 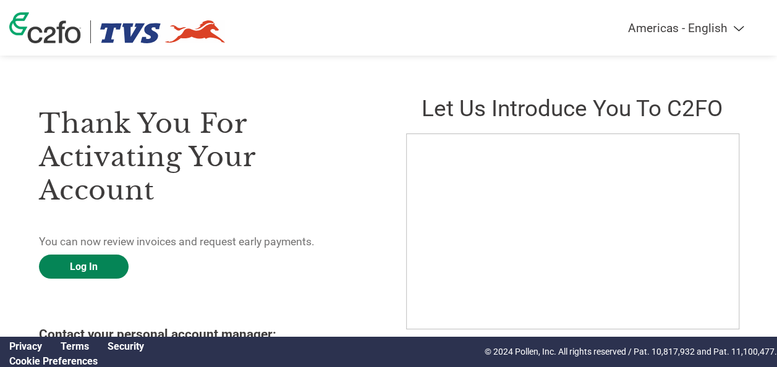 What do you see at coordinates (631, 352) in the screenshot?
I see `p: © 2024 Pollen, Inc. All rights reserved / Pat. 10,817,932 and Pat. 11,100,477.` at bounding box center [631, 352].